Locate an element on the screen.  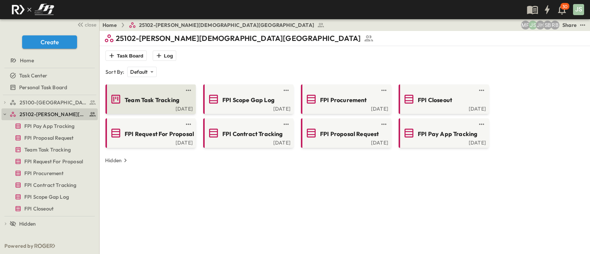
button: Task Board is located at coordinates (126, 56).